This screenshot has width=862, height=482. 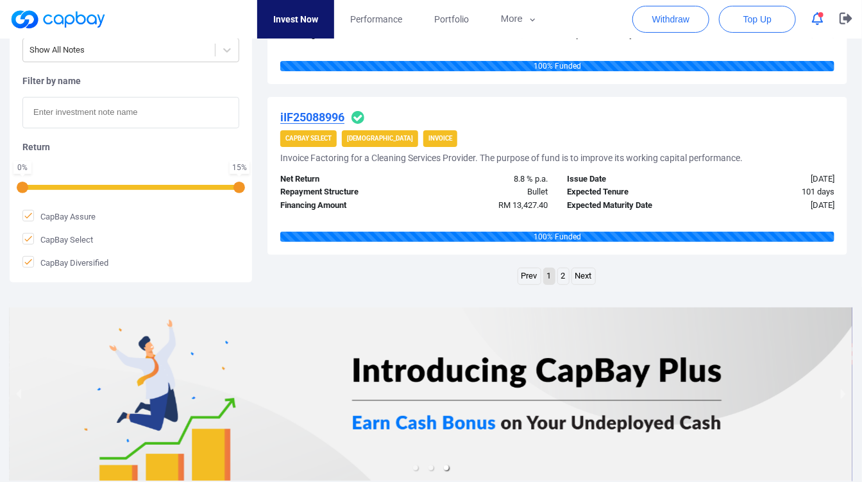 I want to click on h5: Return, so click(x=131, y=147).